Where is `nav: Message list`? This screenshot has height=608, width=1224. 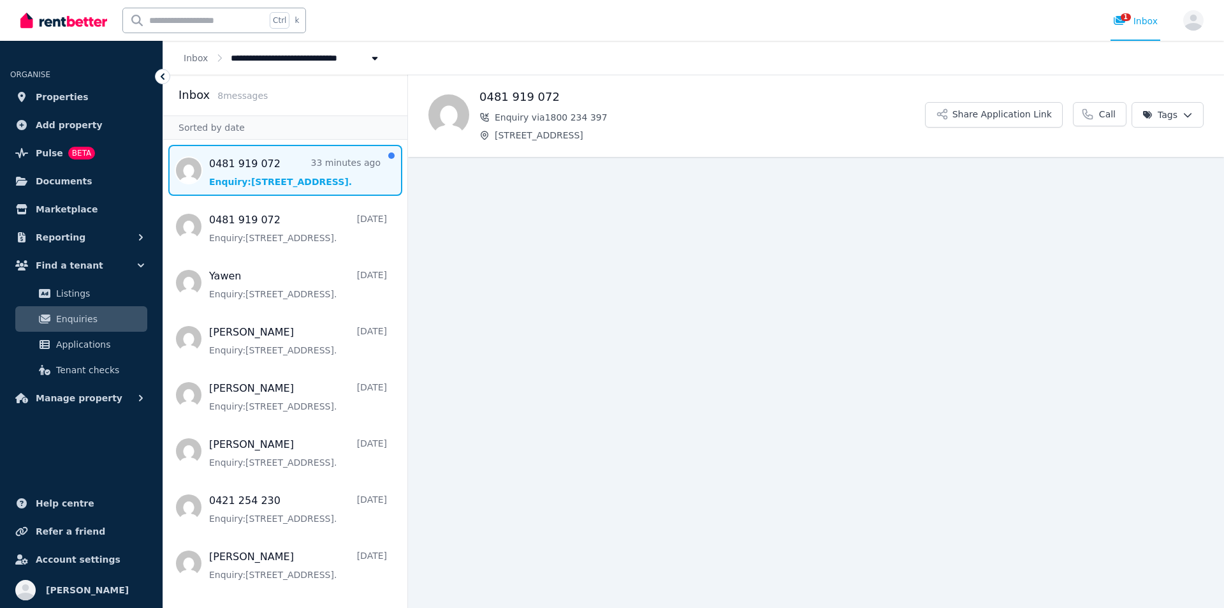
nav: Message list is located at coordinates (285, 367).